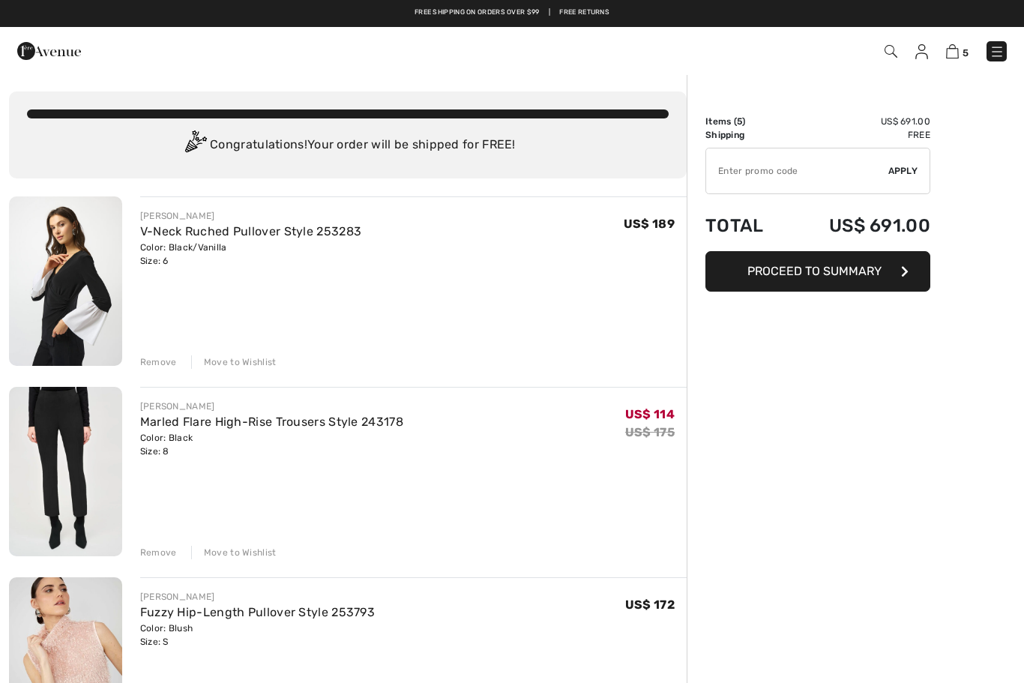  Describe the element at coordinates (891, 51) in the screenshot. I see `img: Search` at that location.